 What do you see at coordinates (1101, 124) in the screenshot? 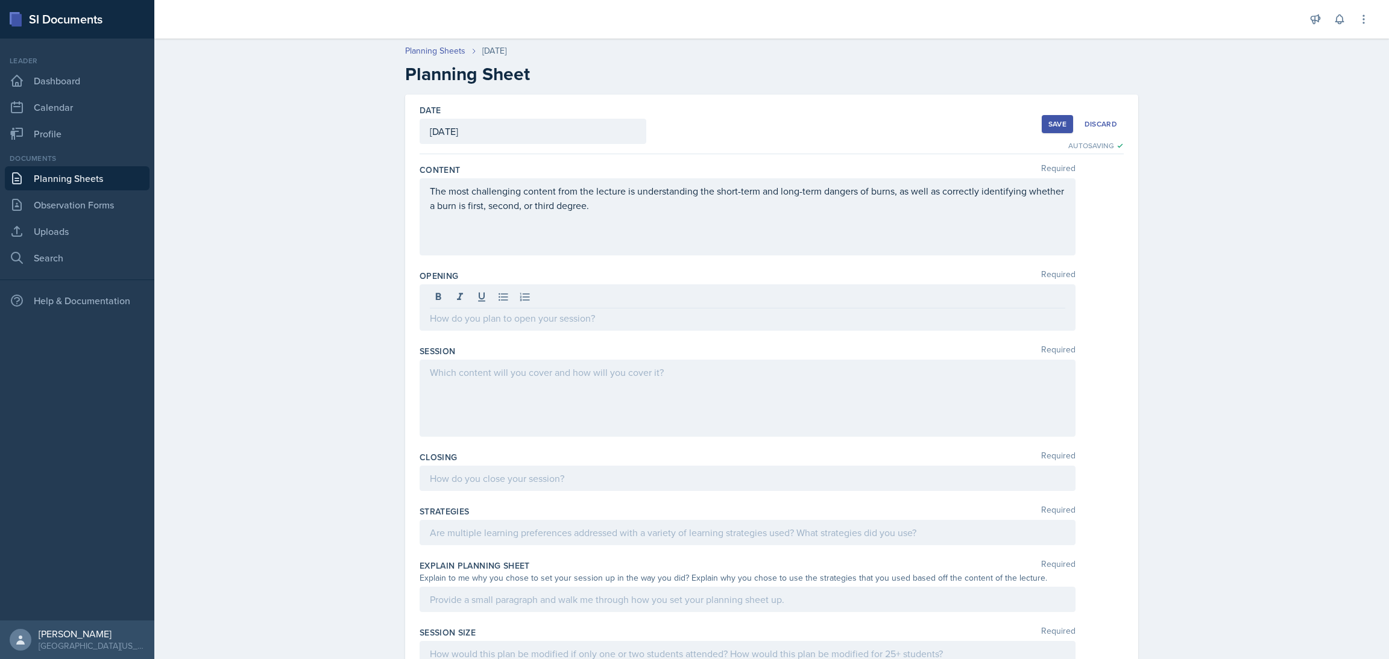
I see `button: Discard` at bounding box center [1101, 124].